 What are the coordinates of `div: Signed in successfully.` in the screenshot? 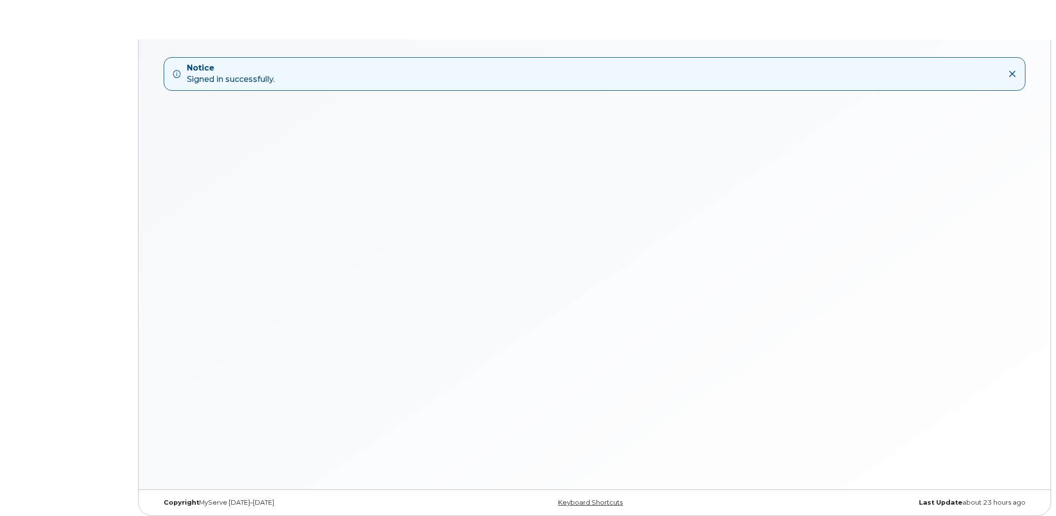 It's located at (231, 74).